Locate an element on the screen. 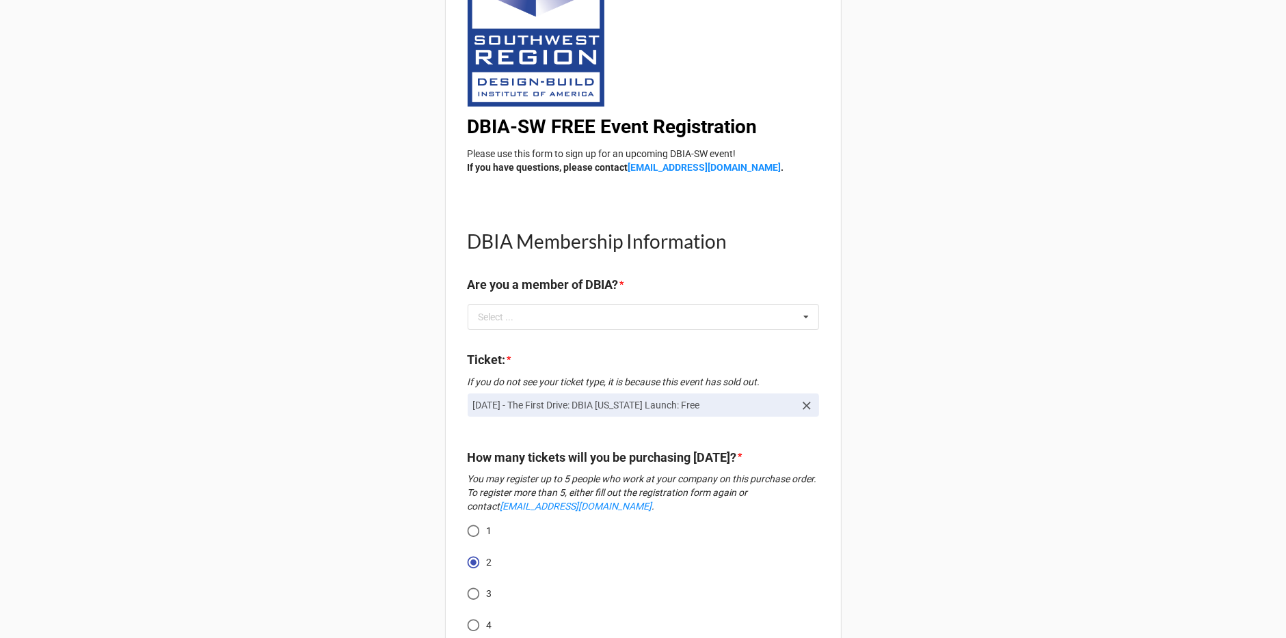 This screenshot has height=638, width=1286. span: 2 is located at coordinates (489, 562).